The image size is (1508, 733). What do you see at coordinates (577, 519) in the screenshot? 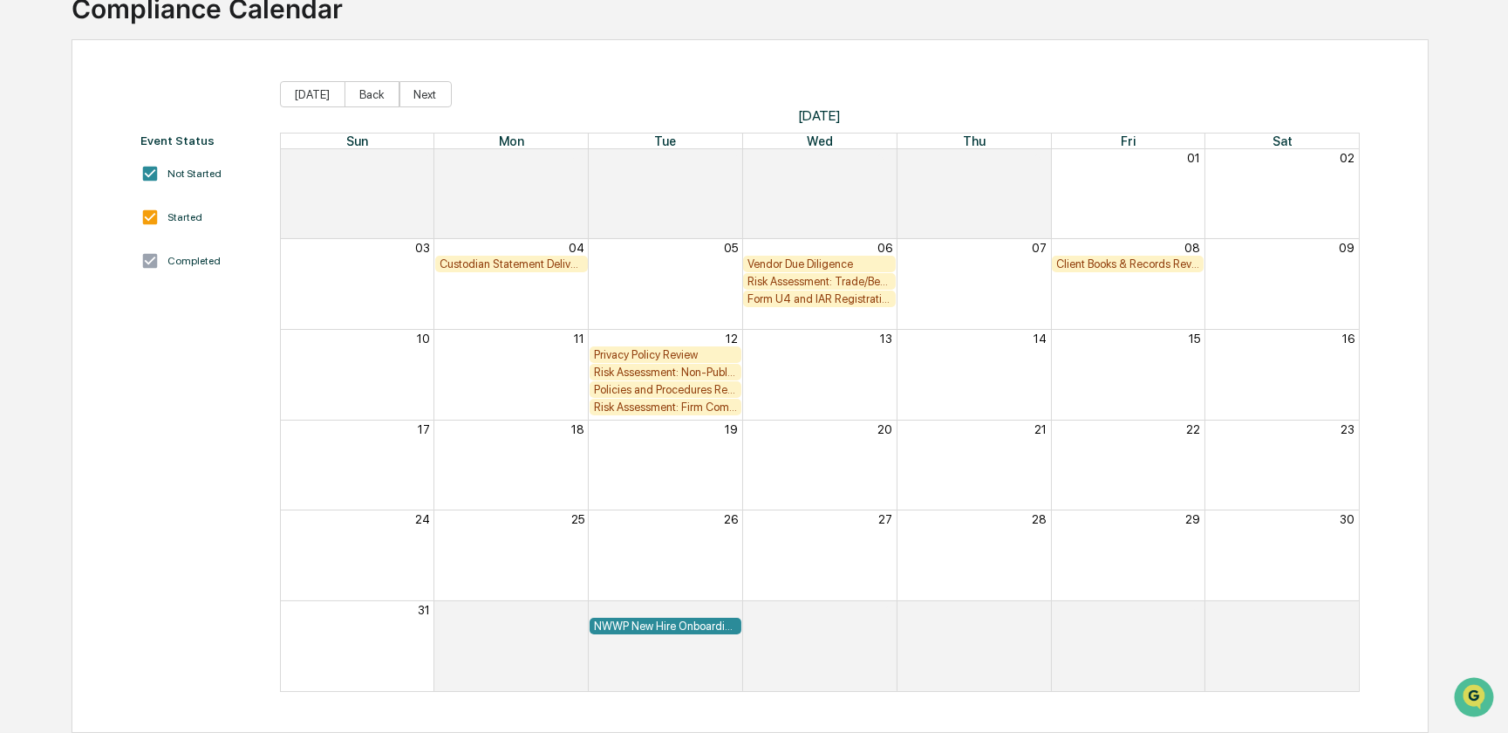
I see `button: 25` at bounding box center [577, 519].